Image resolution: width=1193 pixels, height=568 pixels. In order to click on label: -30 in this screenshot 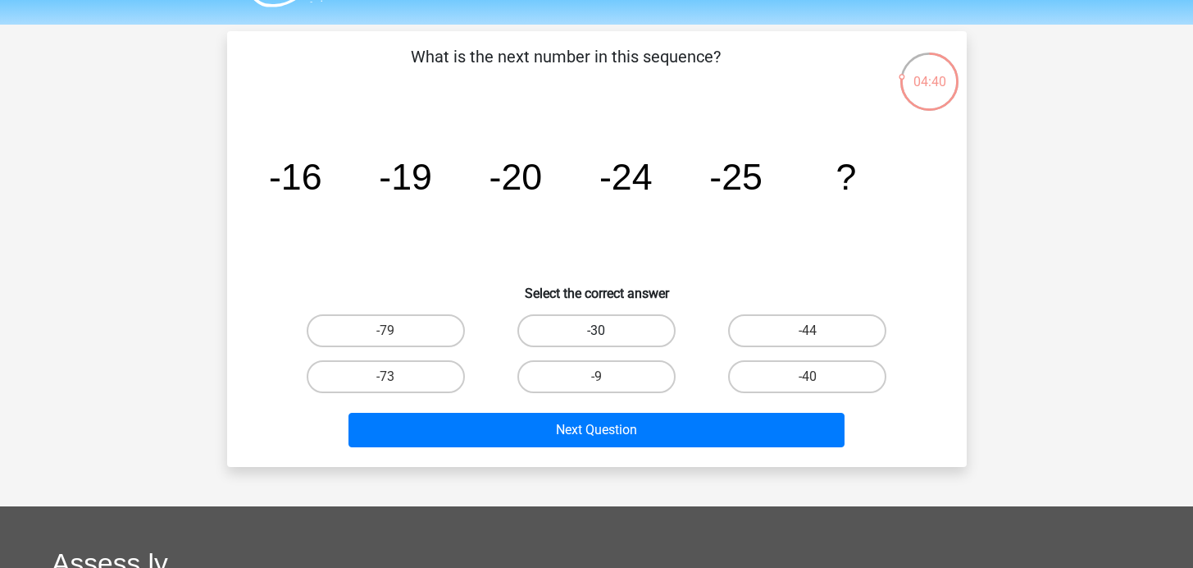, I will do `click(596, 331)`.